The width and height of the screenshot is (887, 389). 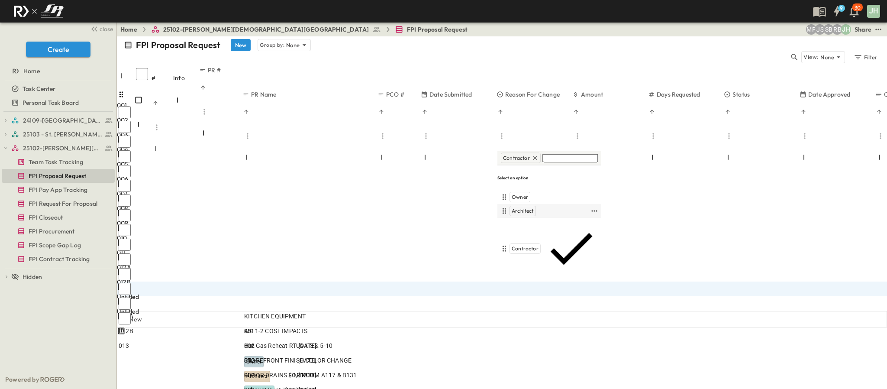 I want to click on button: close, so click(x=101, y=29).